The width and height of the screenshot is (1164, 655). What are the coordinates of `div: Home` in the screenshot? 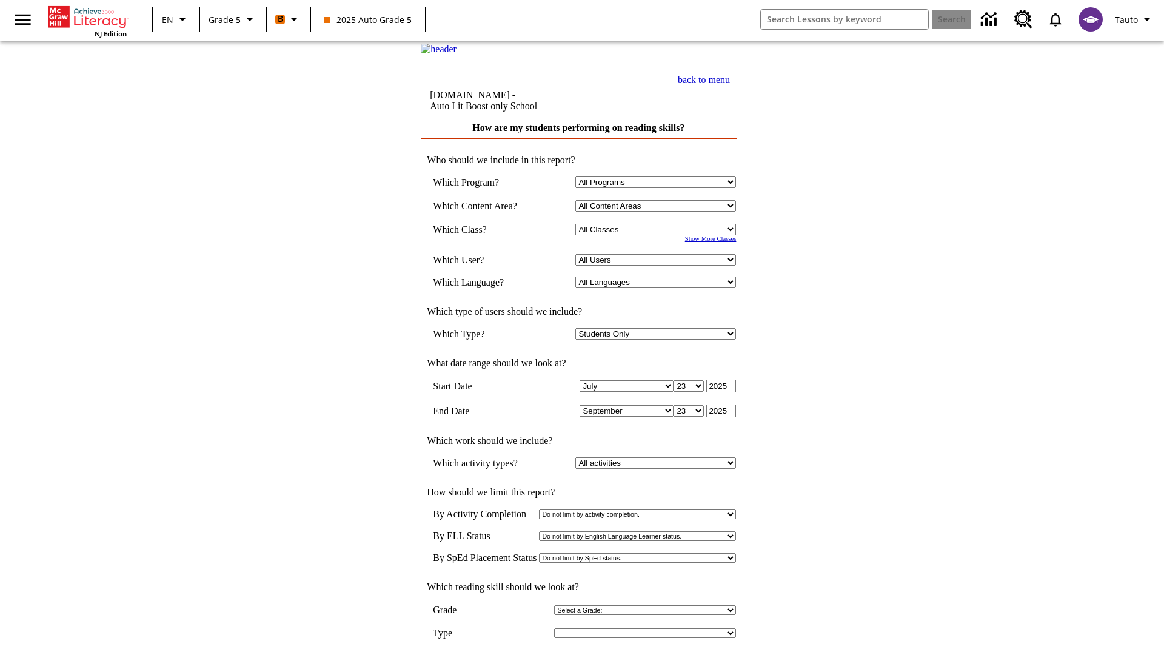 It's located at (87, 21).